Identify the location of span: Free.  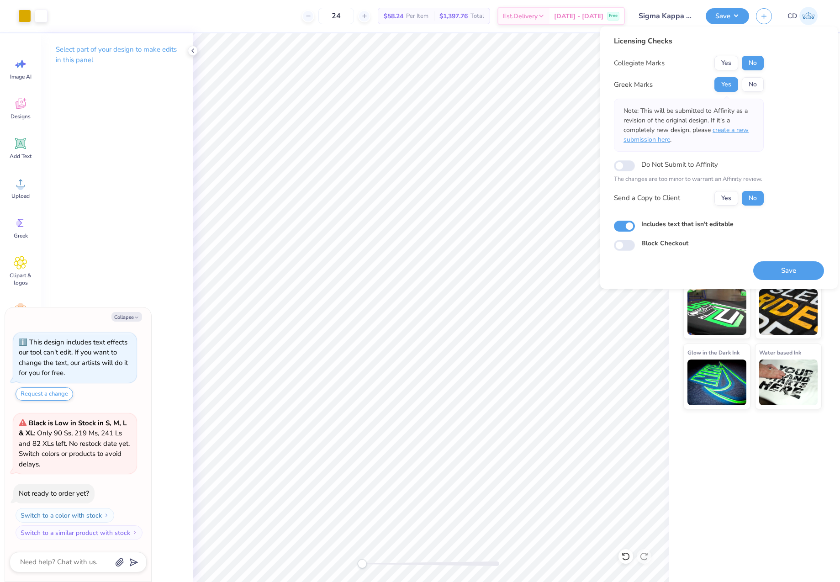
(613, 16).